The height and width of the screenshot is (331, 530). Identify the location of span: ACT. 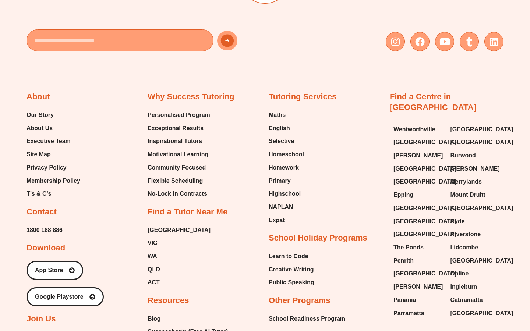
(153, 283).